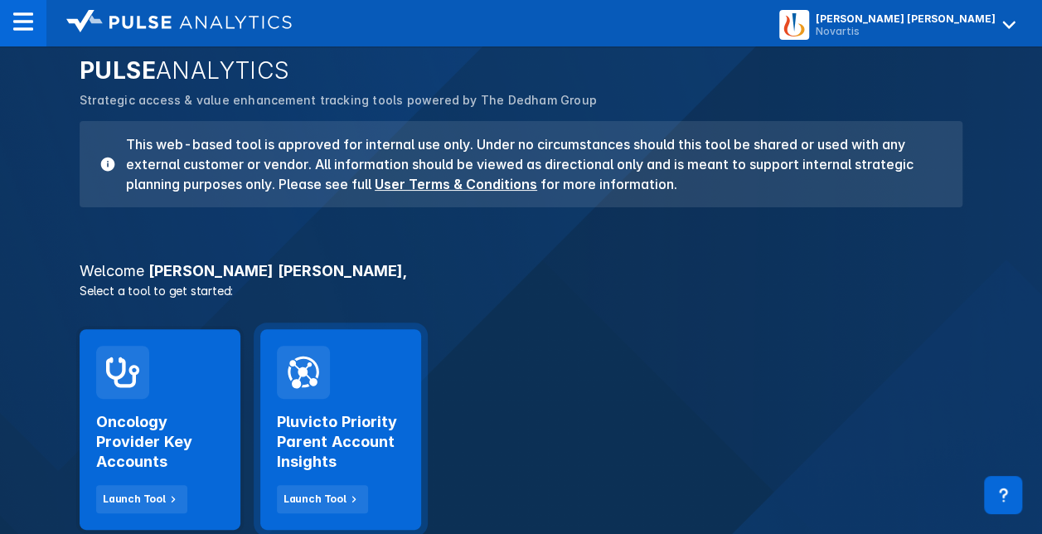 This screenshot has height=534, width=1042. Describe the element at coordinates (160, 442) in the screenshot. I see `h2: Oncology Provider Key Accounts` at that location.